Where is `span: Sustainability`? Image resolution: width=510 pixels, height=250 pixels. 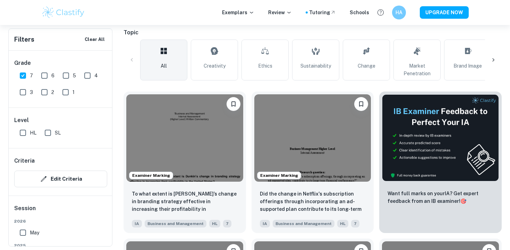
span: Sustainability is located at coordinates (316, 66).